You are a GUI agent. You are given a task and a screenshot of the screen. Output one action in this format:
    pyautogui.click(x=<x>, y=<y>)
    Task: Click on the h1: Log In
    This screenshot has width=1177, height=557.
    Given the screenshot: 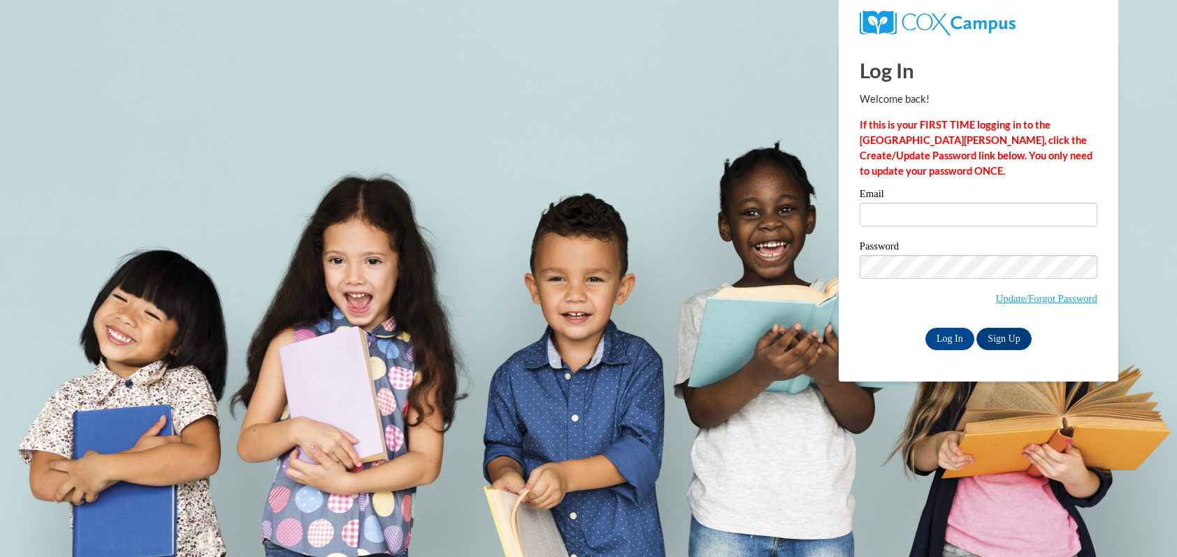 What is the action you would take?
    pyautogui.click(x=979, y=70)
    